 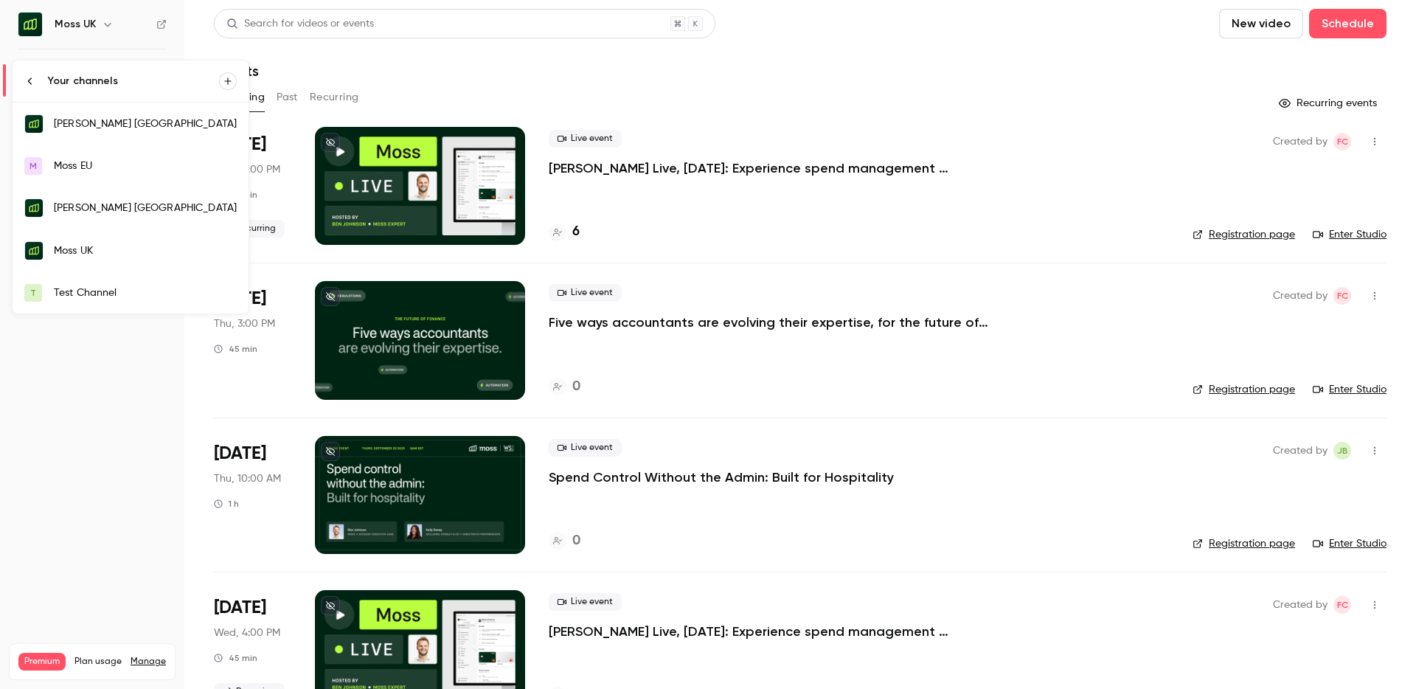 I want to click on div: Your channels, so click(x=133, y=81).